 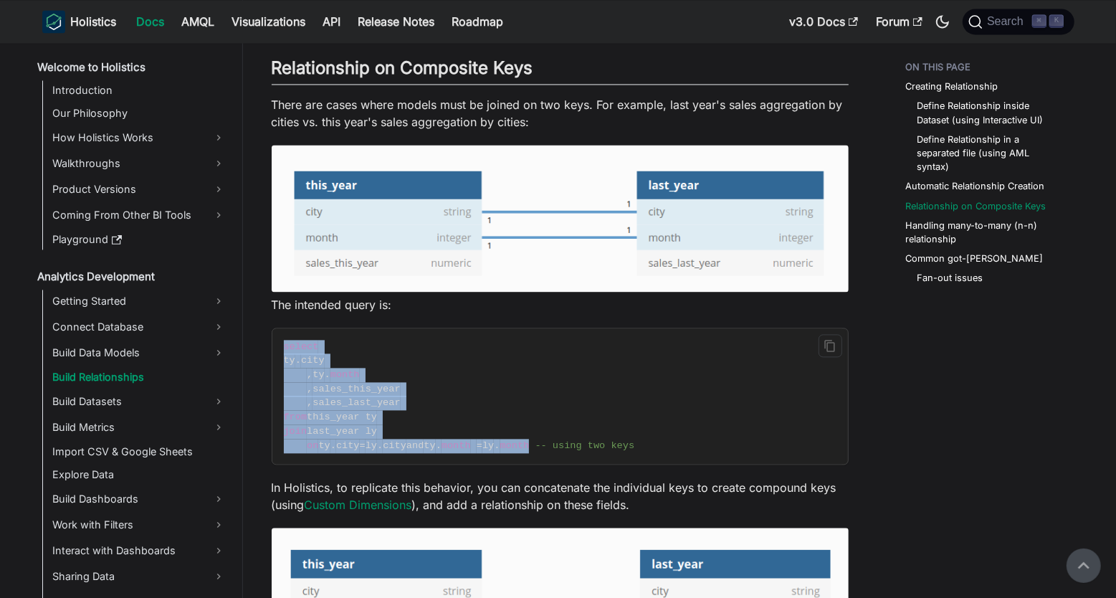 What do you see at coordinates (976, 186) in the screenshot?
I see `a: Automatic Relationship Creation` at bounding box center [976, 186].